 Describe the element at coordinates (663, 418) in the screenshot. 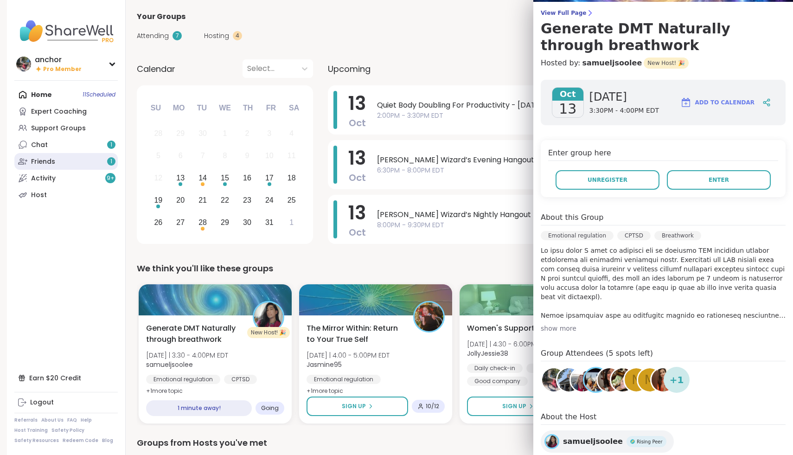

I see `h4: About the Host` at that location.